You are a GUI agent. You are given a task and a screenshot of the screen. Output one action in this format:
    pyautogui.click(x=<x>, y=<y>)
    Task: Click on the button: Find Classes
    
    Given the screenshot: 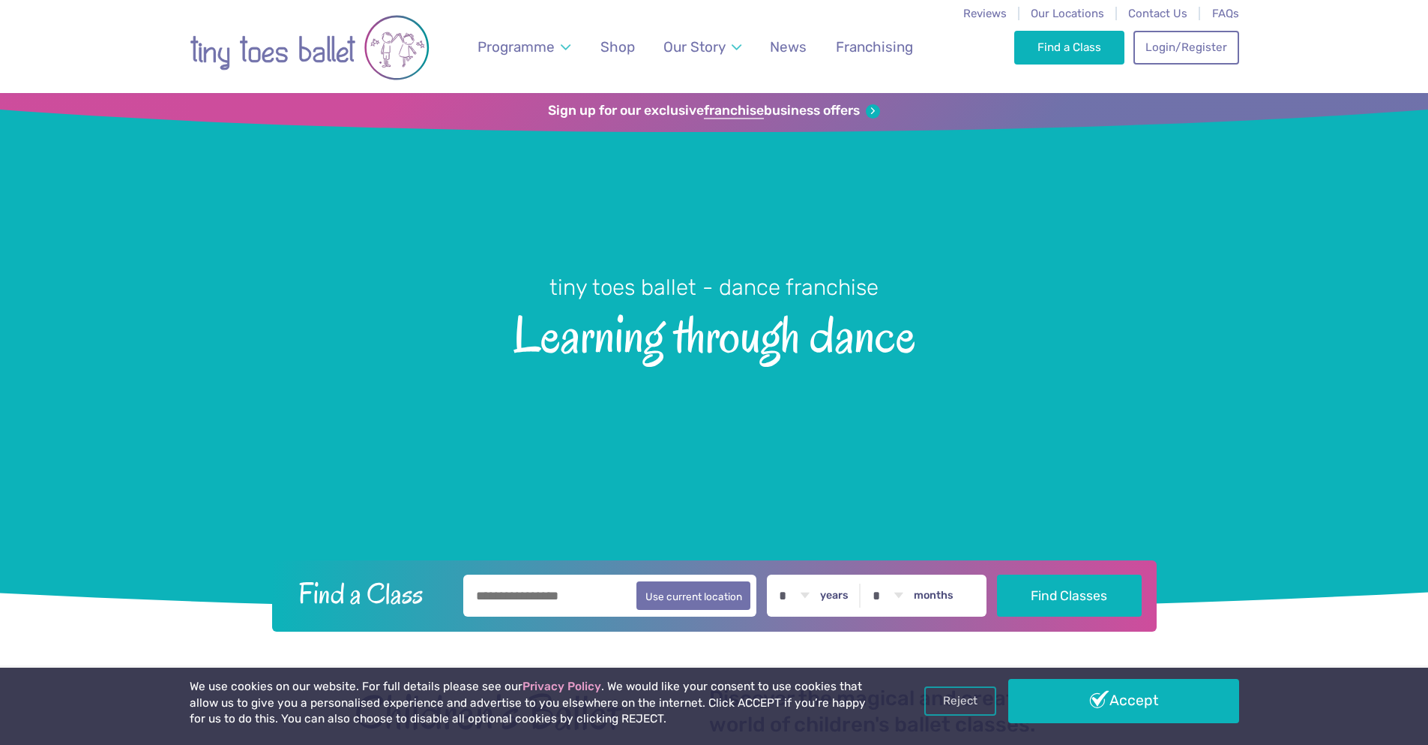 What is the action you would take?
    pyautogui.click(x=1069, y=595)
    